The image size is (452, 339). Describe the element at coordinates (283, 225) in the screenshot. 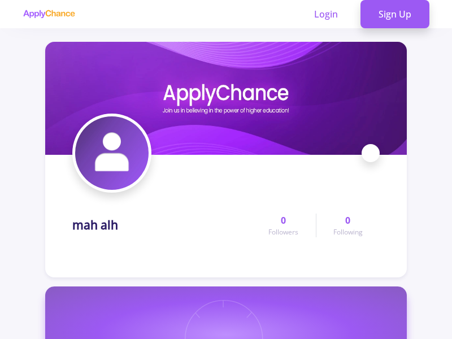

I see `a: 0Followers` at that location.